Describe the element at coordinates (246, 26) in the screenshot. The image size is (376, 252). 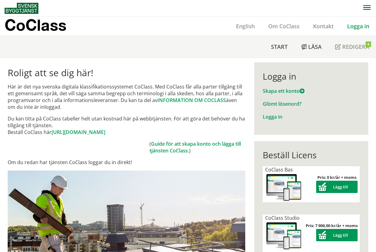
I see `a: English` at that location.